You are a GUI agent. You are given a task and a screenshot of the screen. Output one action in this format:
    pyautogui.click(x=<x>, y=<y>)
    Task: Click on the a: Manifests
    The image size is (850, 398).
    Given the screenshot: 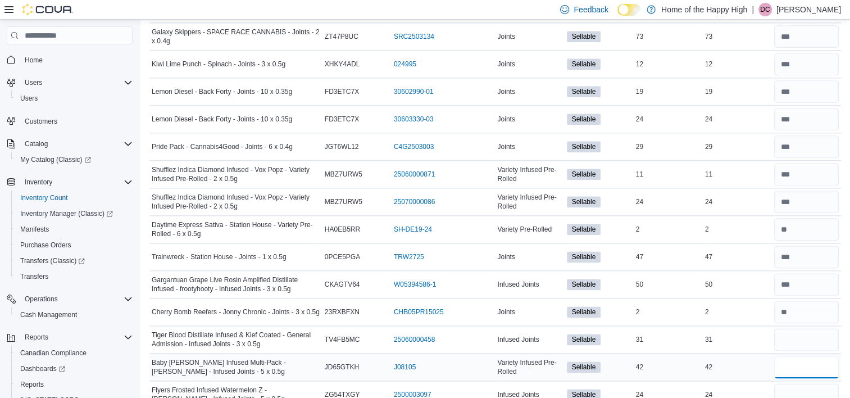 What is the action you would take?
    pyautogui.click(x=34, y=229)
    